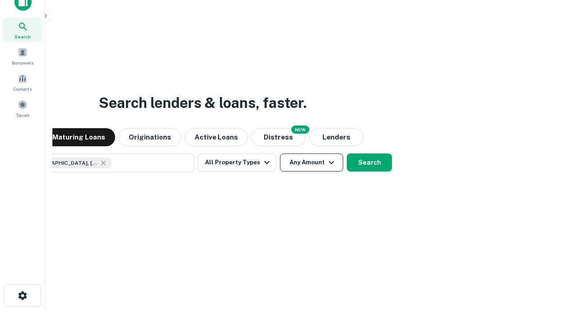 The height and width of the screenshot is (325, 578). I want to click on a: Borrowers, so click(23, 56).